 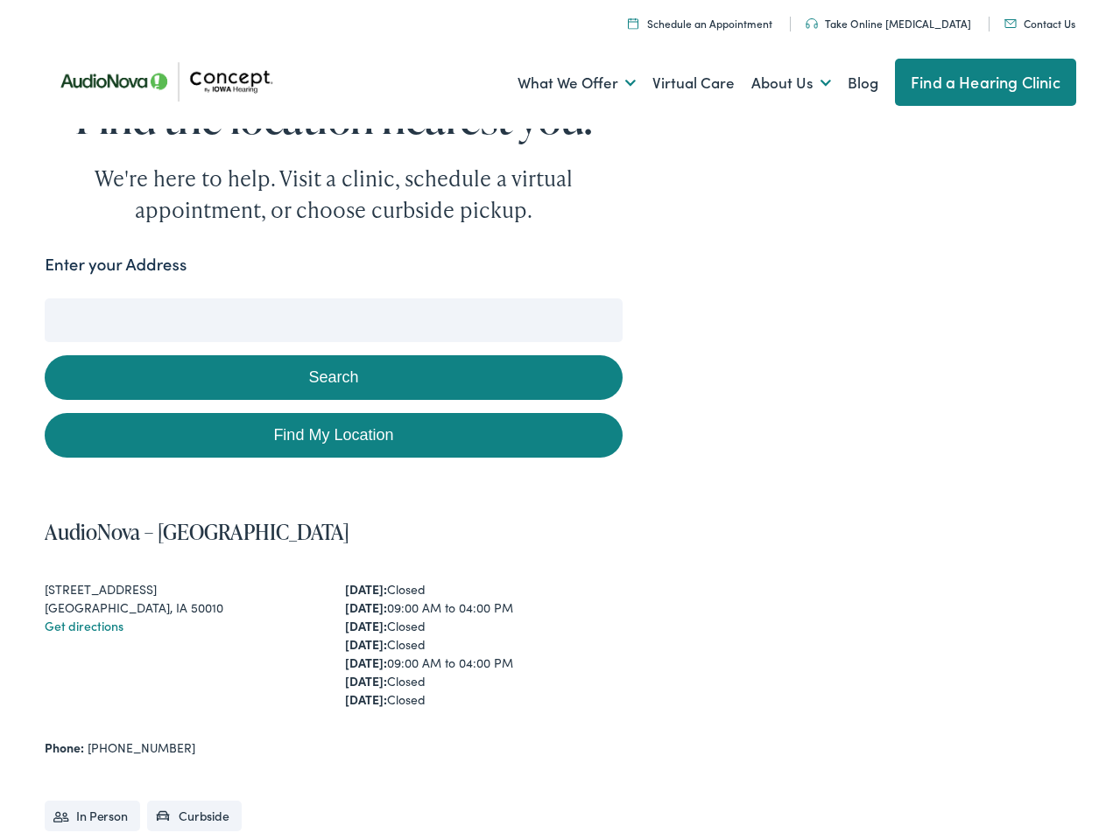 I want to click on button: Search, so click(x=333, y=372).